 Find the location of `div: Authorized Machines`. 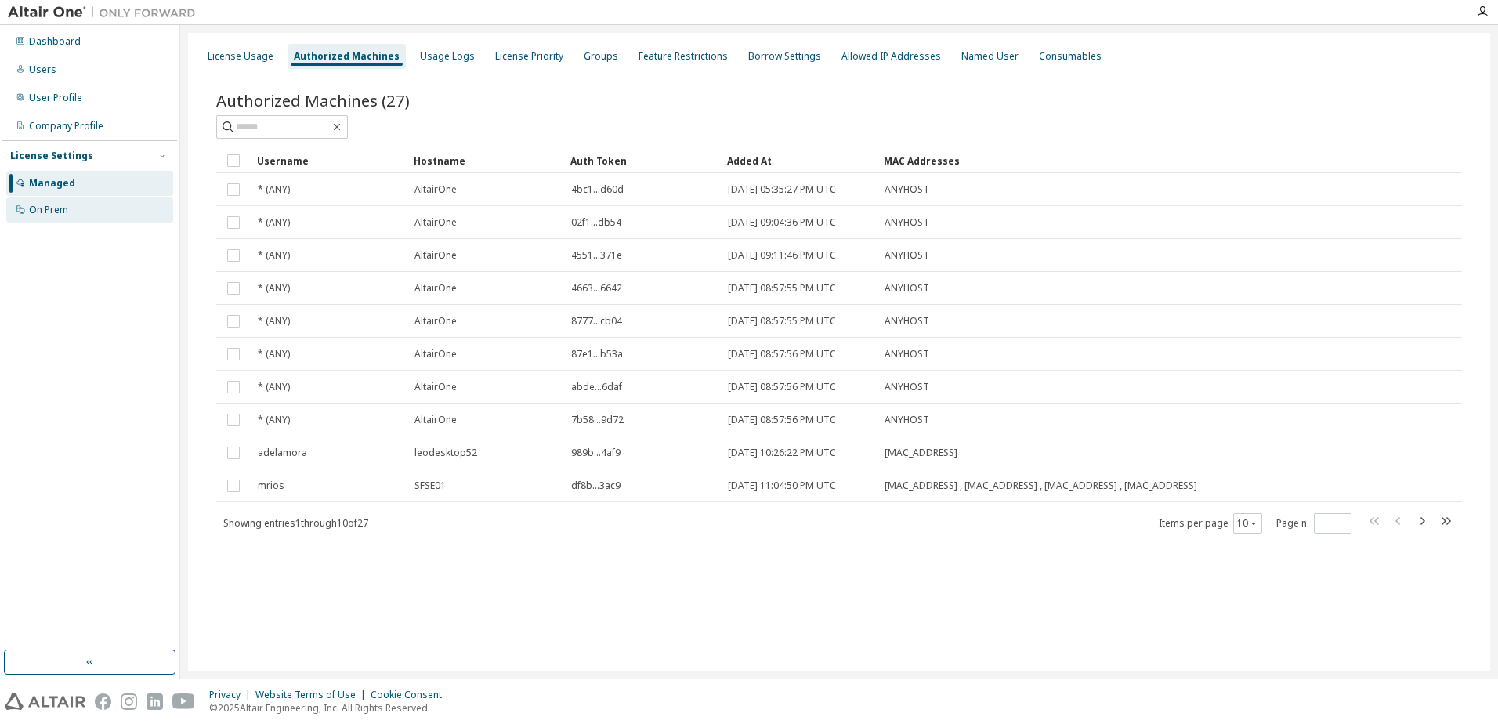

div: Authorized Machines is located at coordinates (346, 56).